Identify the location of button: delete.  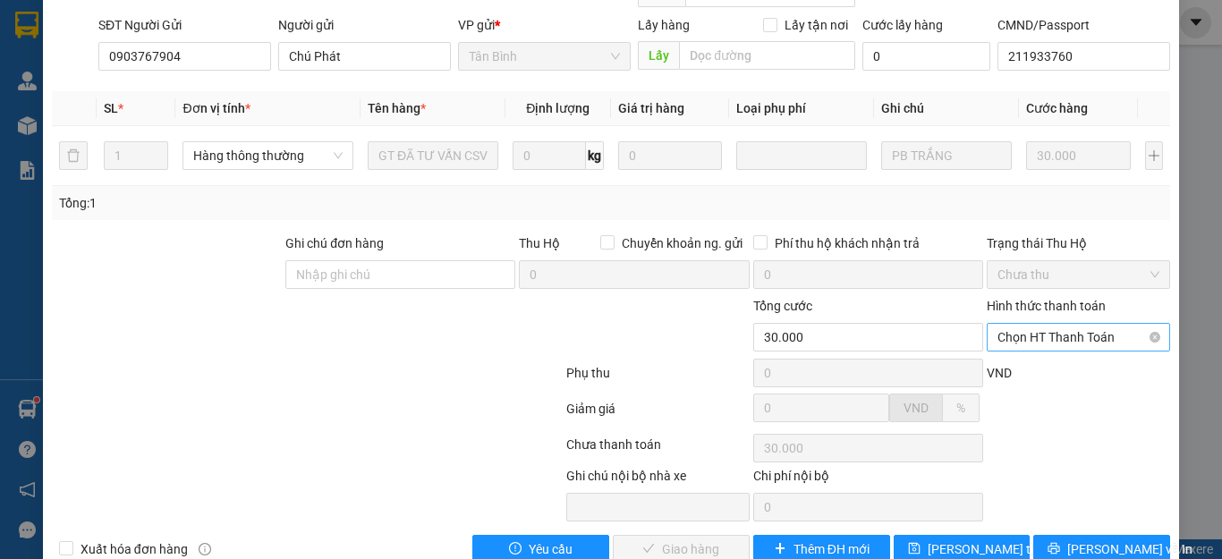
(73, 156).